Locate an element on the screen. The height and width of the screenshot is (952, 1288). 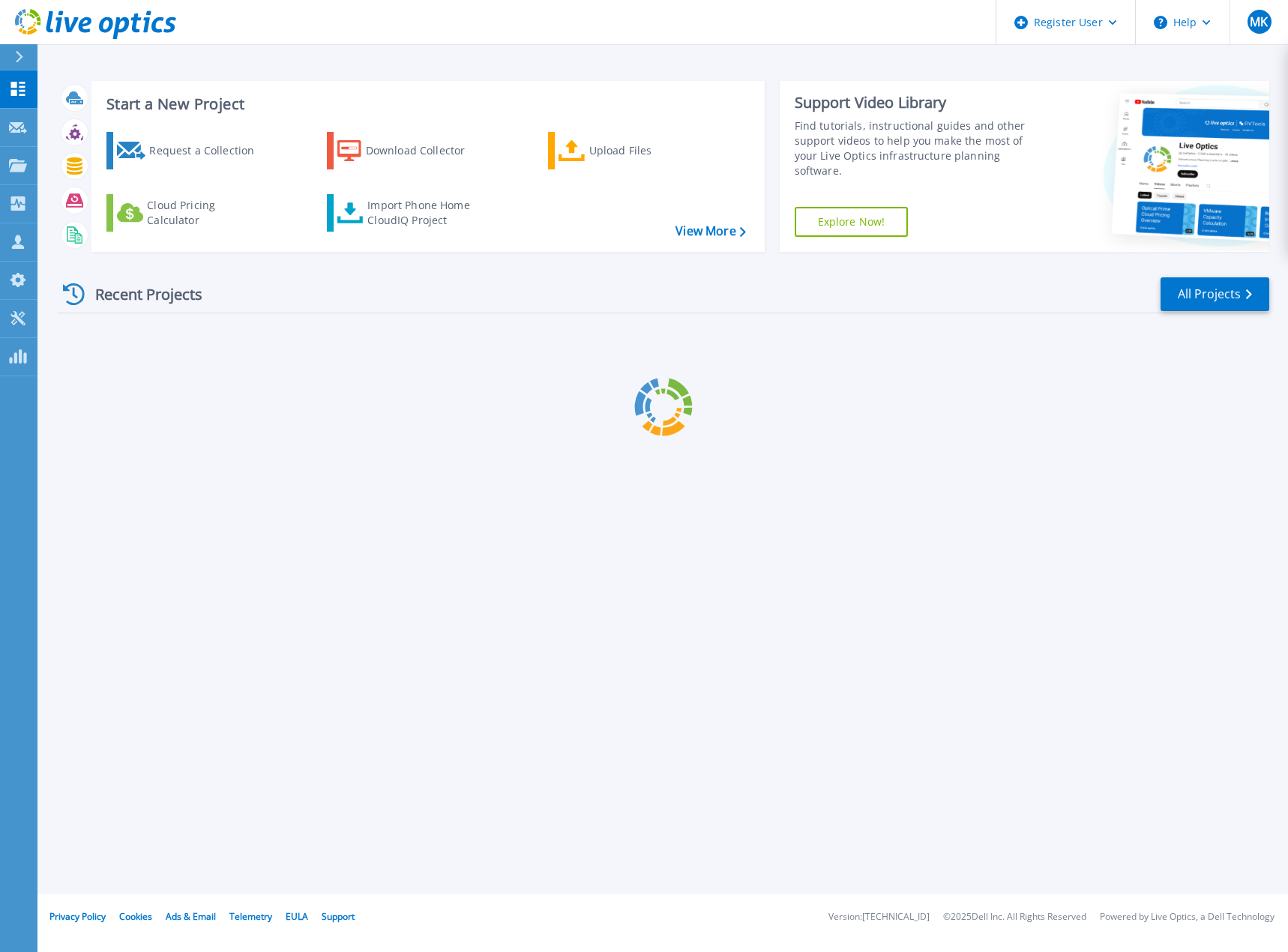
div: Recent Projects is located at coordinates (140, 294).